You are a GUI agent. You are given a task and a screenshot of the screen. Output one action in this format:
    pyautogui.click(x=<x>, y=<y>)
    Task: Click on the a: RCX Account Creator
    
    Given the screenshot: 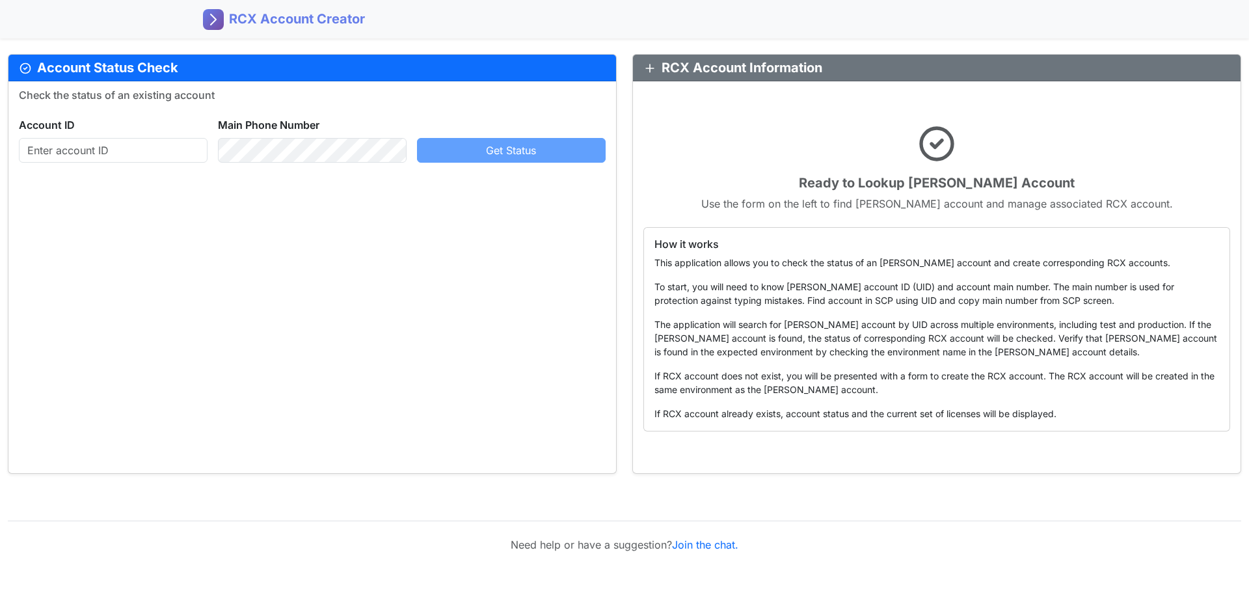 What is the action you would take?
    pyautogui.click(x=284, y=19)
    